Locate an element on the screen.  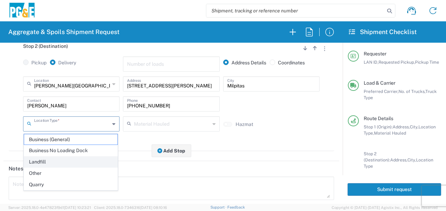
span: Landfill is located at coordinates (71, 162).